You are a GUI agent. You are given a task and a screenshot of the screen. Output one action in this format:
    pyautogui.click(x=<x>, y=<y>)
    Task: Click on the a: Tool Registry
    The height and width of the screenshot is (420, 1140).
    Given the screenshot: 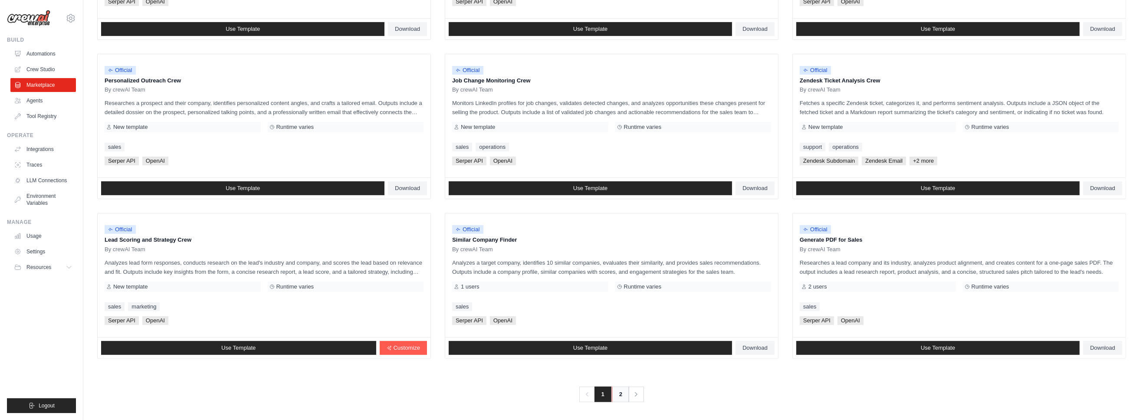 What is the action you would take?
    pyautogui.click(x=43, y=116)
    